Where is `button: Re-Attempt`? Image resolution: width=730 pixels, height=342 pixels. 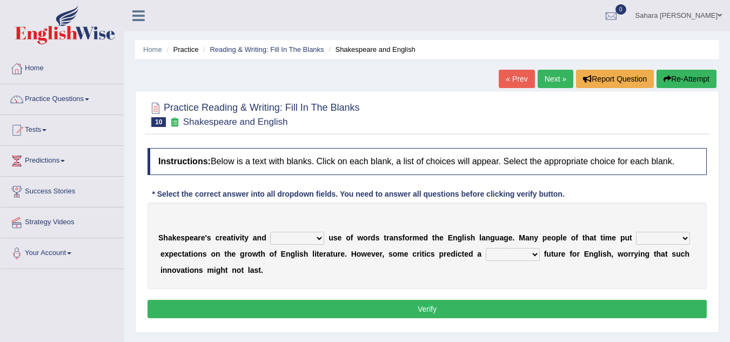 button: Re-Attempt is located at coordinates (686, 79).